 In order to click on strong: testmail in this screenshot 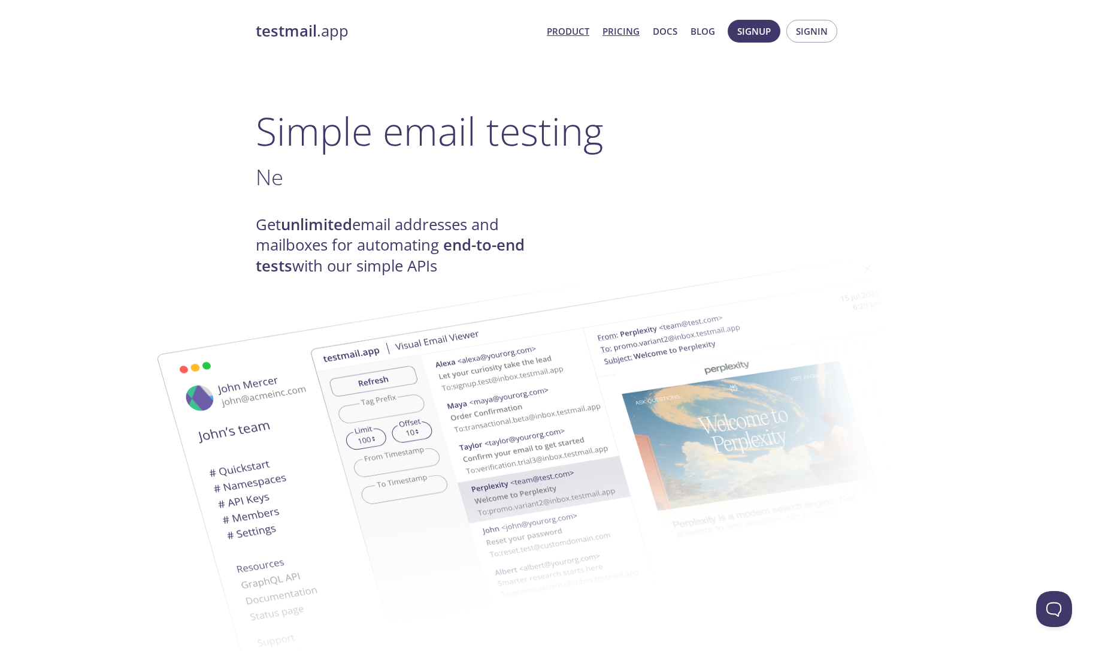, I will do `click(286, 31)`.